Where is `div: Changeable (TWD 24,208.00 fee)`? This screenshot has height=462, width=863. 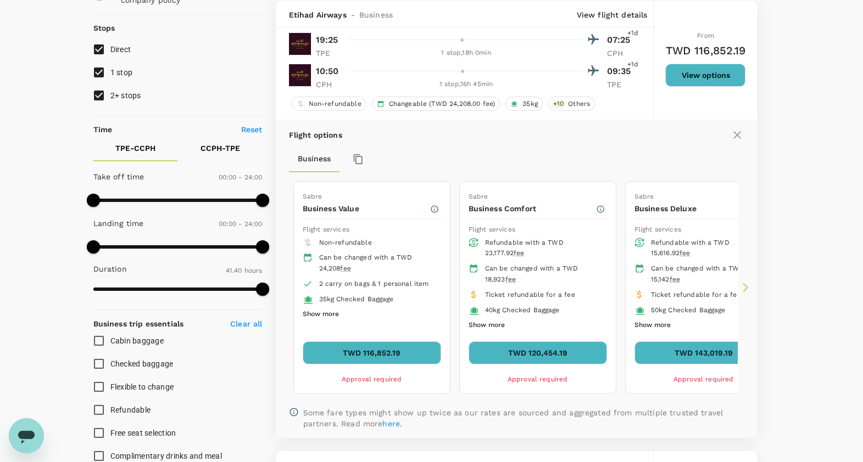 div: Changeable (TWD 24,208.00 fee) is located at coordinates (436, 104).